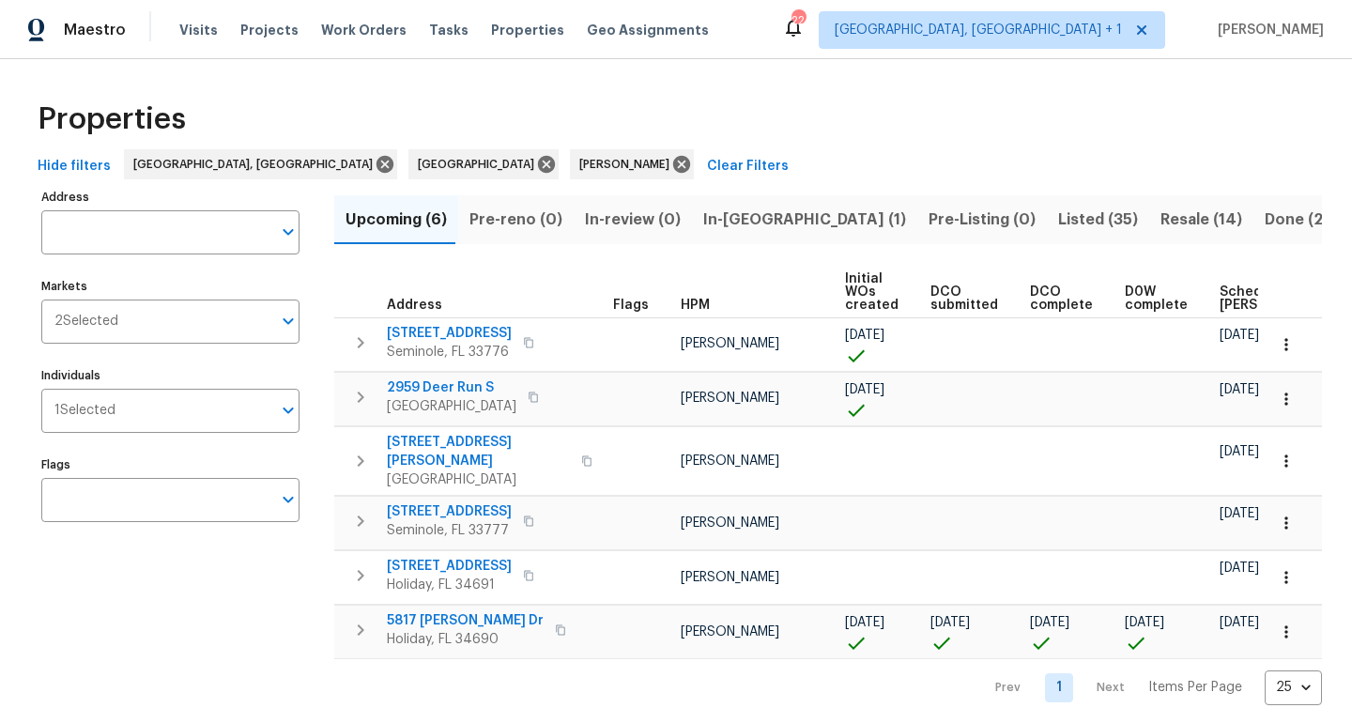  Describe the element at coordinates (170, 465) in the screenshot. I see `label: Flags` at that location.